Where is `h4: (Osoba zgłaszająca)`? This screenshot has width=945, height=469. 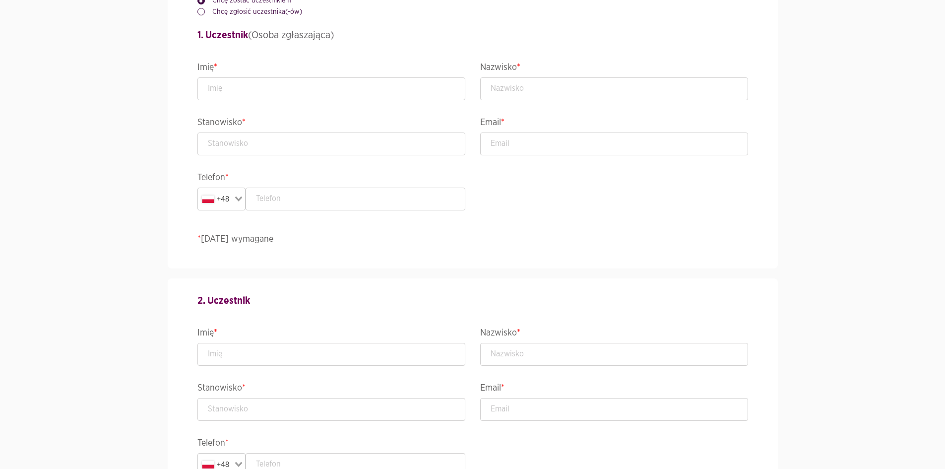
h4: (Osoba zgłaszająca) is located at coordinates (473, 35).